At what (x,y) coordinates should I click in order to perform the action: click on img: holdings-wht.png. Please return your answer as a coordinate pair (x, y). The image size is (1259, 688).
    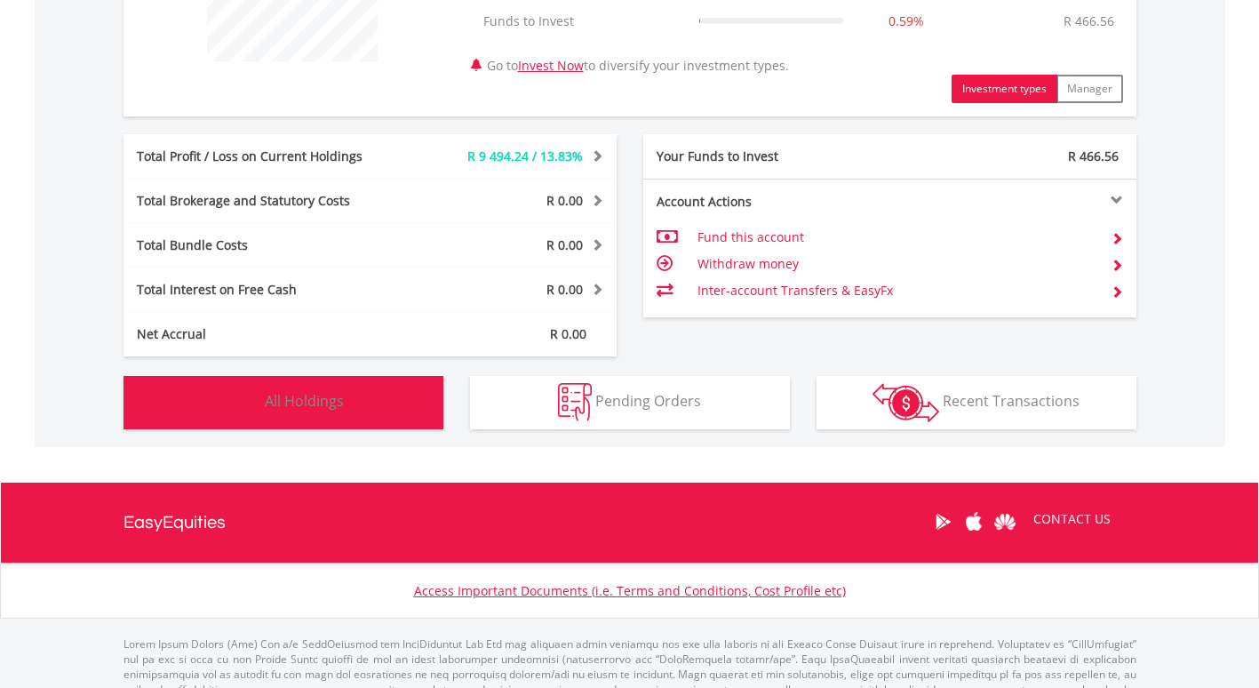
    Looking at the image, I should click on (242, 402).